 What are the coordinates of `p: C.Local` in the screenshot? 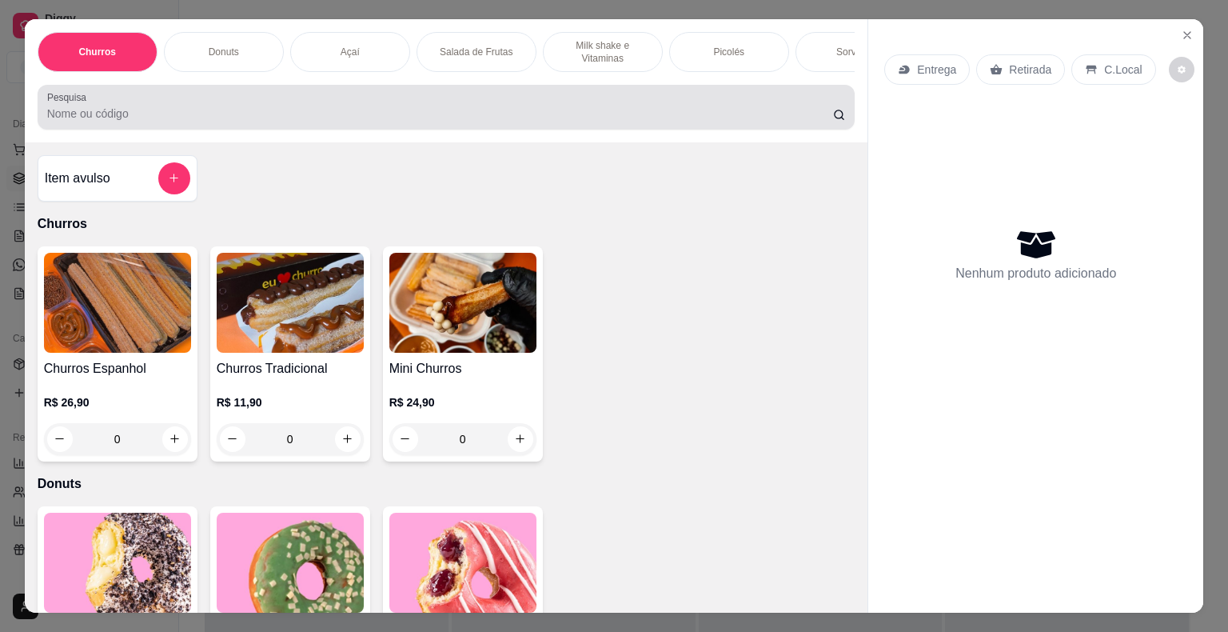 It's located at (1122, 70).